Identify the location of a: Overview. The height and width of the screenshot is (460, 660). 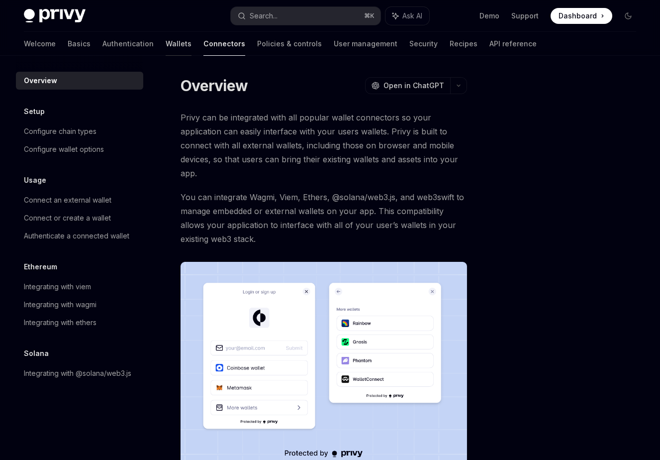
(80, 81).